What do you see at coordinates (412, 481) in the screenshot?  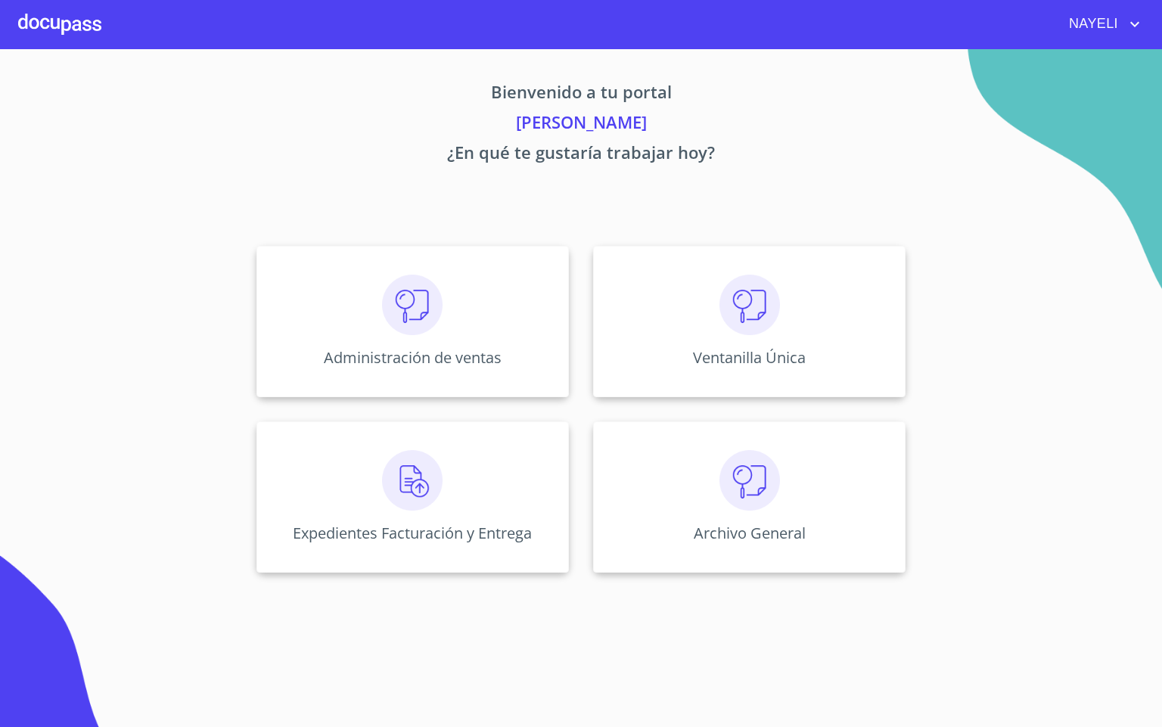 I see `img: carga.png` at bounding box center [412, 481].